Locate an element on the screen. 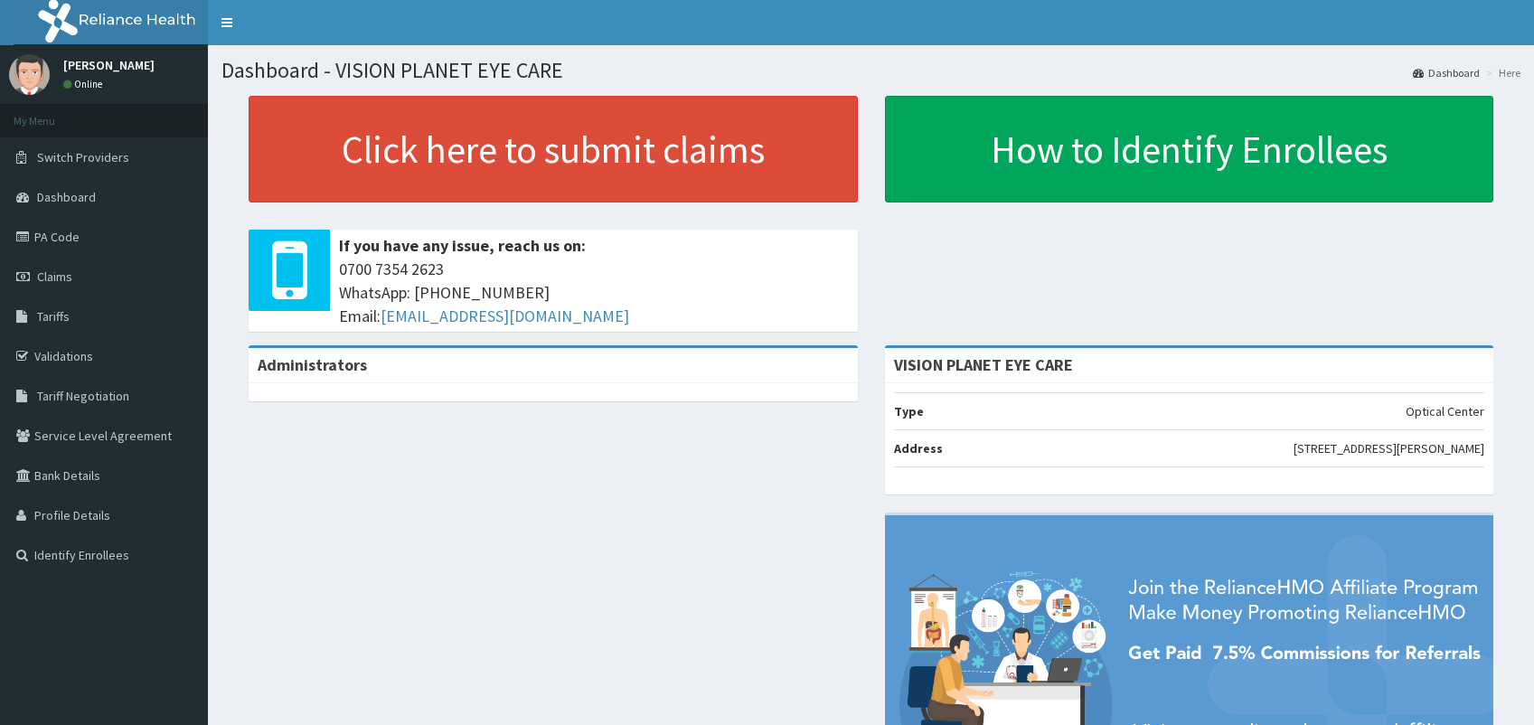 The height and width of the screenshot is (725, 1534). b: Administrators is located at coordinates (312, 364).